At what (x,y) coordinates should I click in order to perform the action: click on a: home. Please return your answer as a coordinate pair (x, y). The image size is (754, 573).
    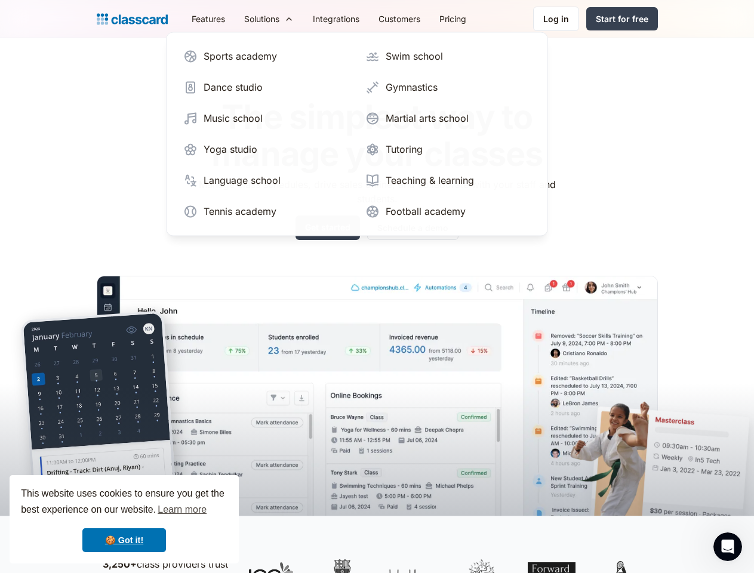
    Looking at the image, I should click on (132, 19).